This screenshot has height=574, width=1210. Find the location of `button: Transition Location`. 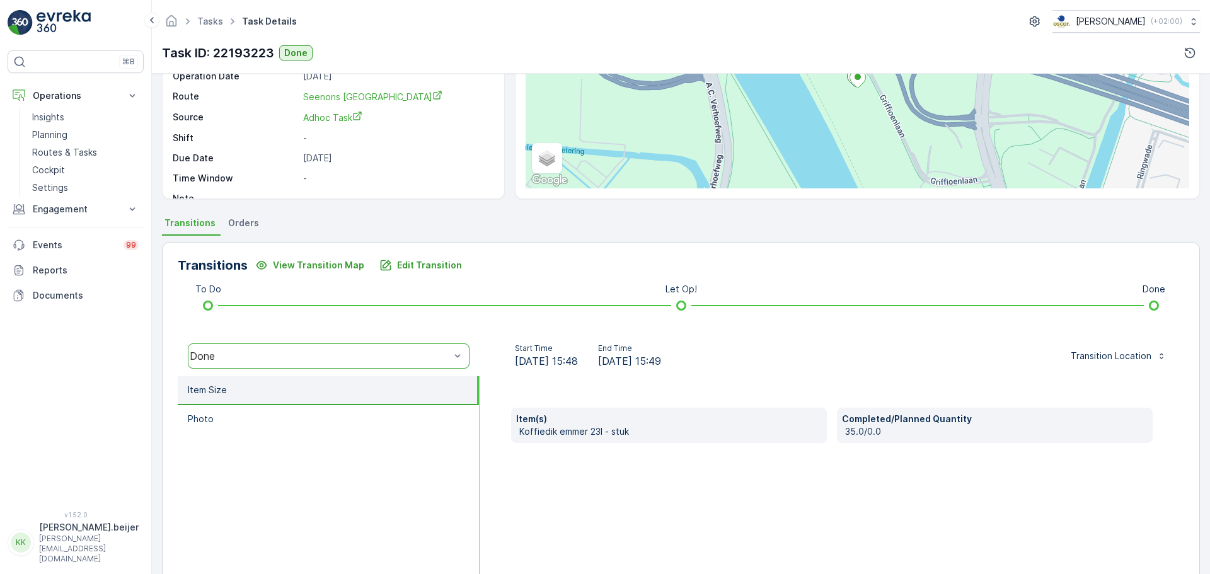

button: Transition Location is located at coordinates (1119, 356).